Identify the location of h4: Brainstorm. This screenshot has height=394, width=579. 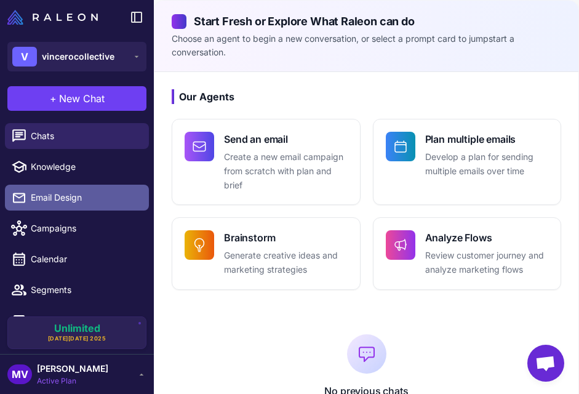
(286, 238).